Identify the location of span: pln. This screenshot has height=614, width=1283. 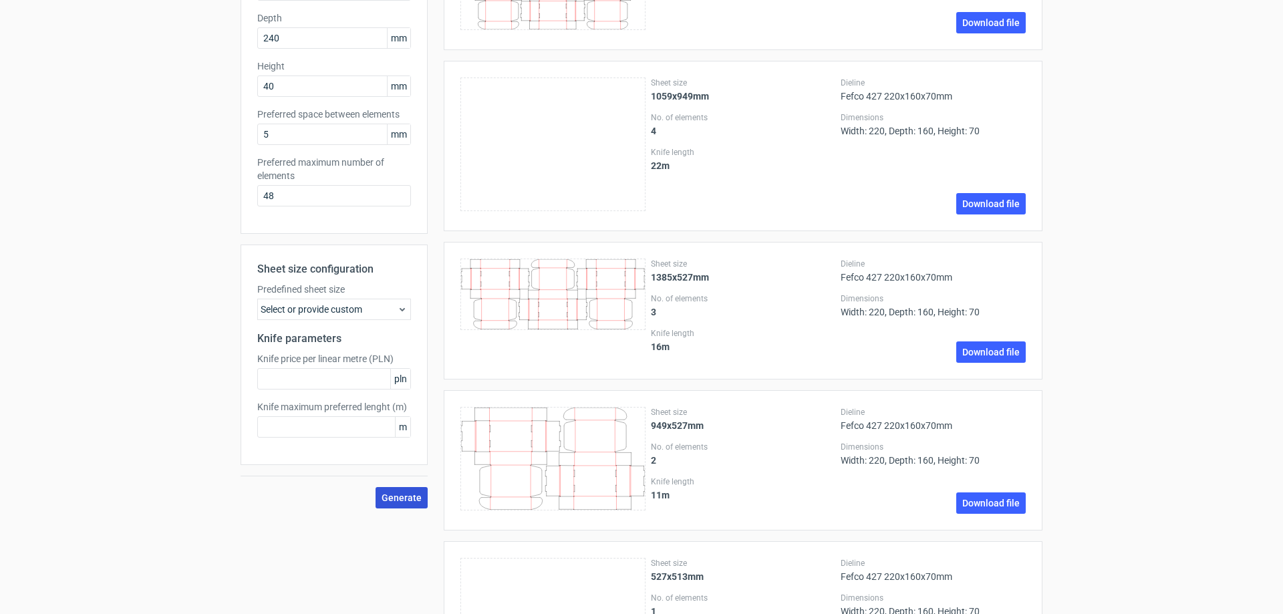
(400, 379).